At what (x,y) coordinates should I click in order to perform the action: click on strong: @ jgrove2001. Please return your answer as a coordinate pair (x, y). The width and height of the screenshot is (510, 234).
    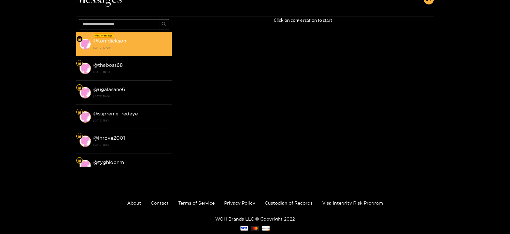
    Looking at the image, I should click on (109, 138).